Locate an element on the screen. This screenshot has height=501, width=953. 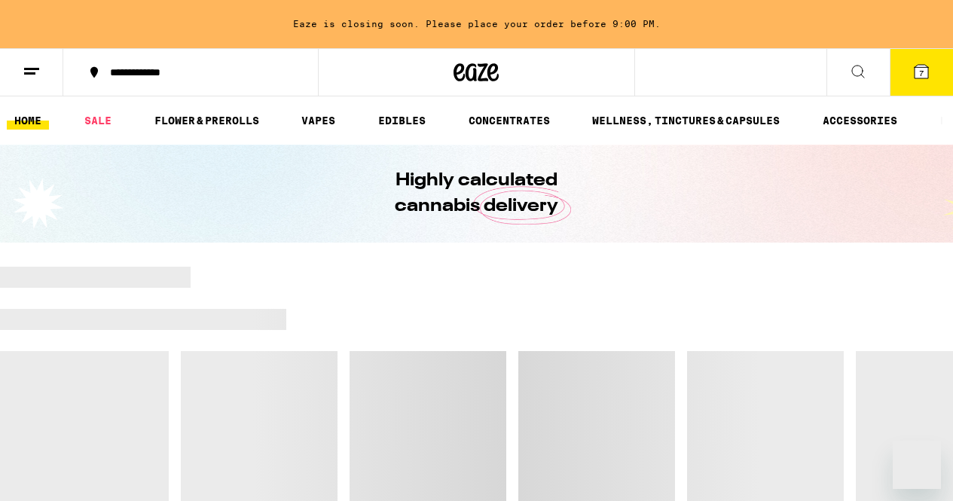
a: HOME is located at coordinates (28, 121).